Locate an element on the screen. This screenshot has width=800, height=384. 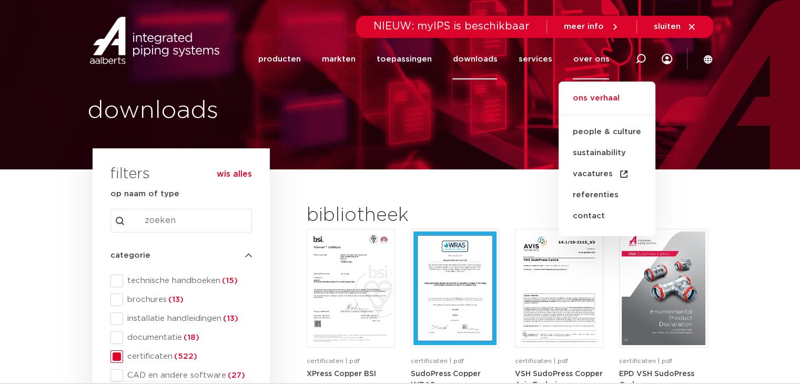
span: sluiten is located at coordinates (667, 26).